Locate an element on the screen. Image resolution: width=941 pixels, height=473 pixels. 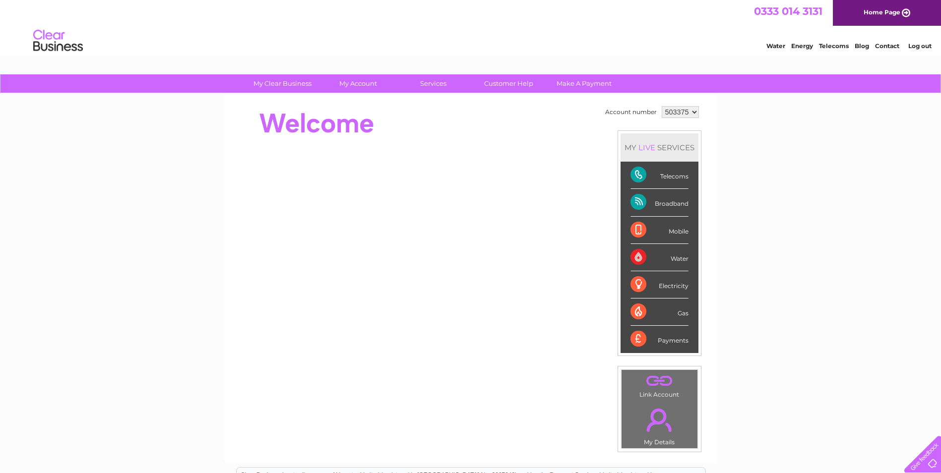
div: Broadband is located at coordinates (659, 202).